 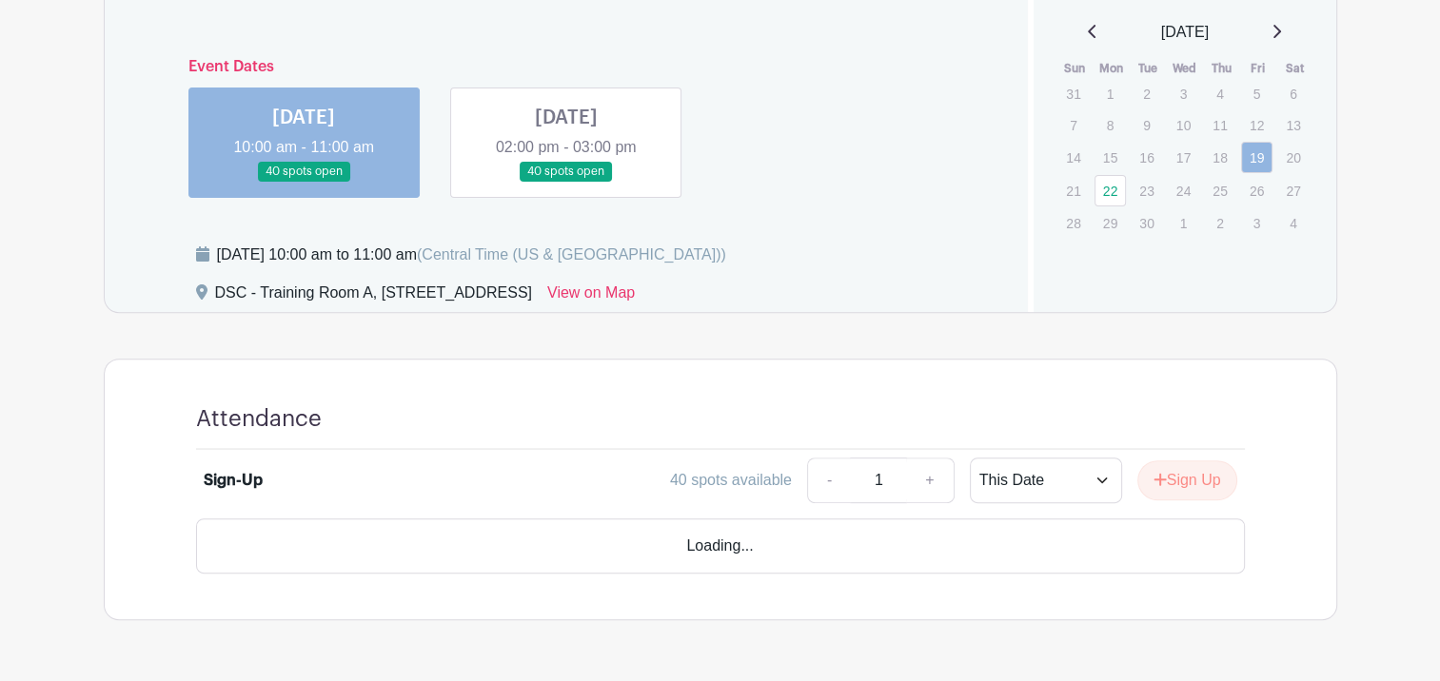 I want to click on p: 9, so click(x=1146, y=125).